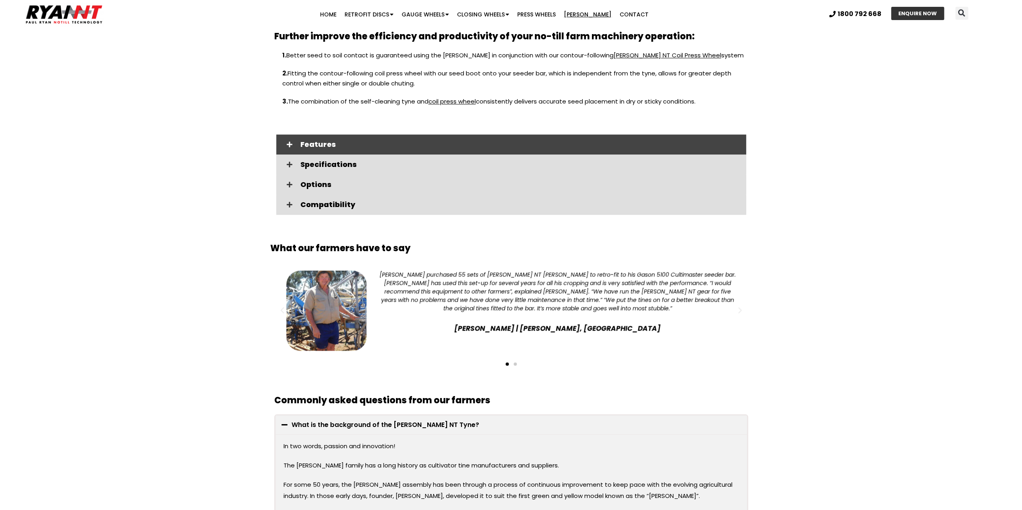  I want to click on p: Fitting the contour-following coil press wheel with our seed boot onto your seeder bar, which is ..., so click(511, 82).